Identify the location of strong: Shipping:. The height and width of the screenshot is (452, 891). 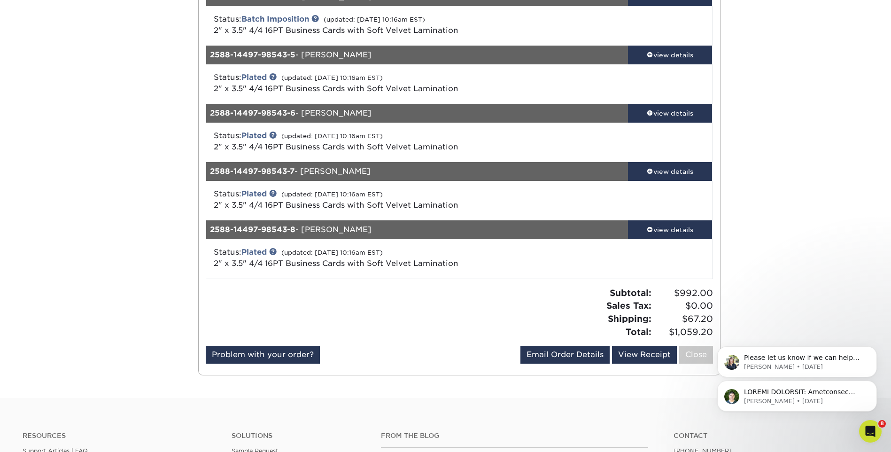
(630, 319).